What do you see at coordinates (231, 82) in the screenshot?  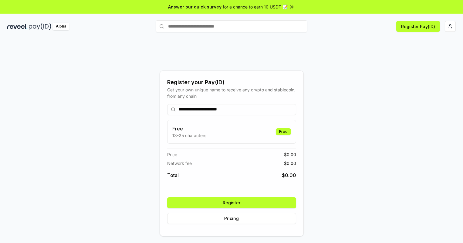 I see `div: Register your Pay(ID)` at bounding box center [231, 82].